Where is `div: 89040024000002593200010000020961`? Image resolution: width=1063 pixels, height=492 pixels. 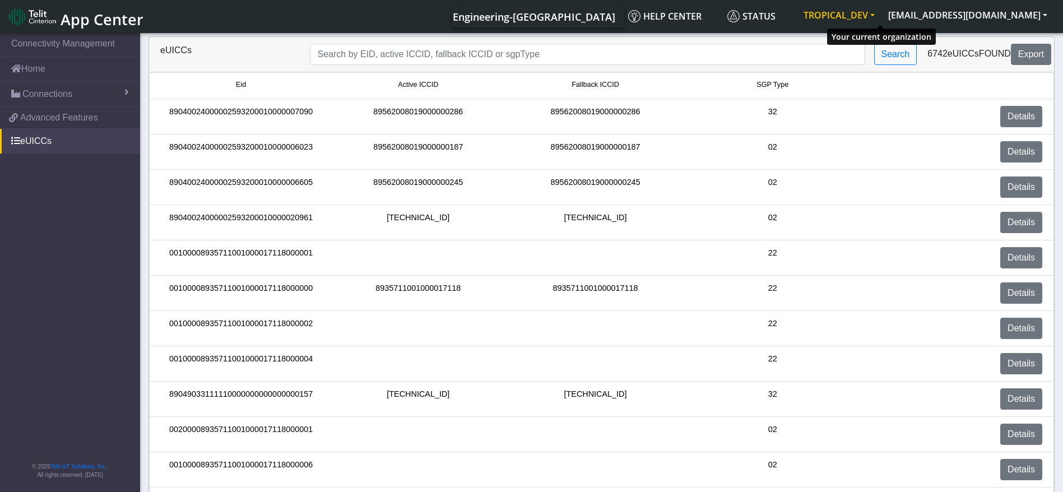
div: 89040024000002593200010000020961 is located at coordinates (241, 222).